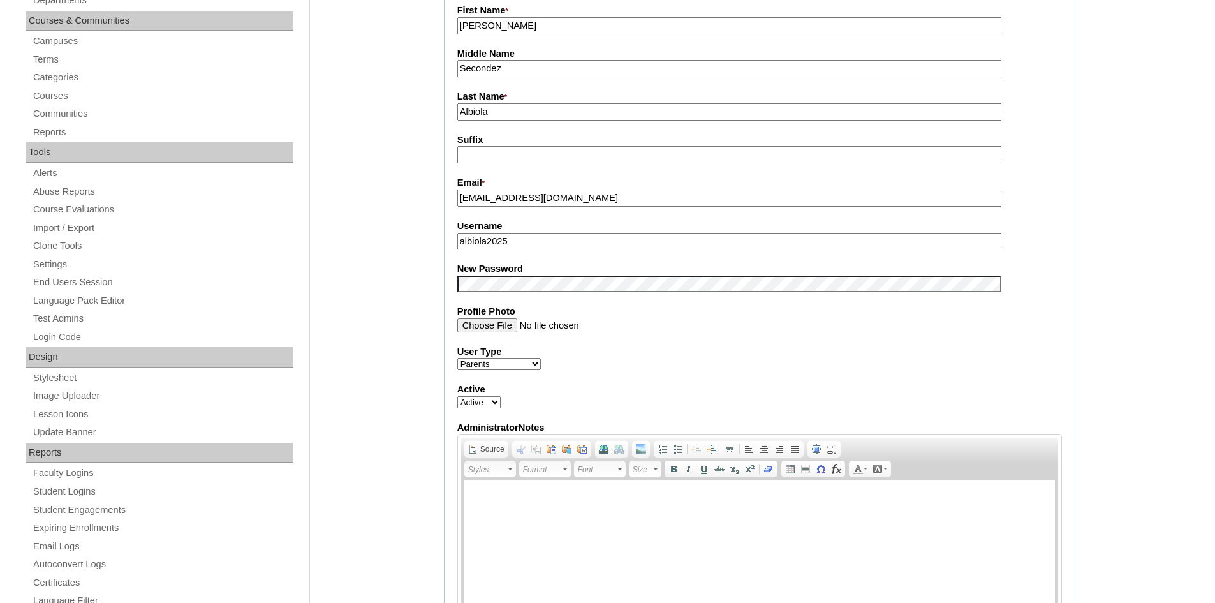 This screenshot has width=1215, height=603. Describe the element at coordinates (760, 389) in the screenshot. I see `label: Active` at that location.